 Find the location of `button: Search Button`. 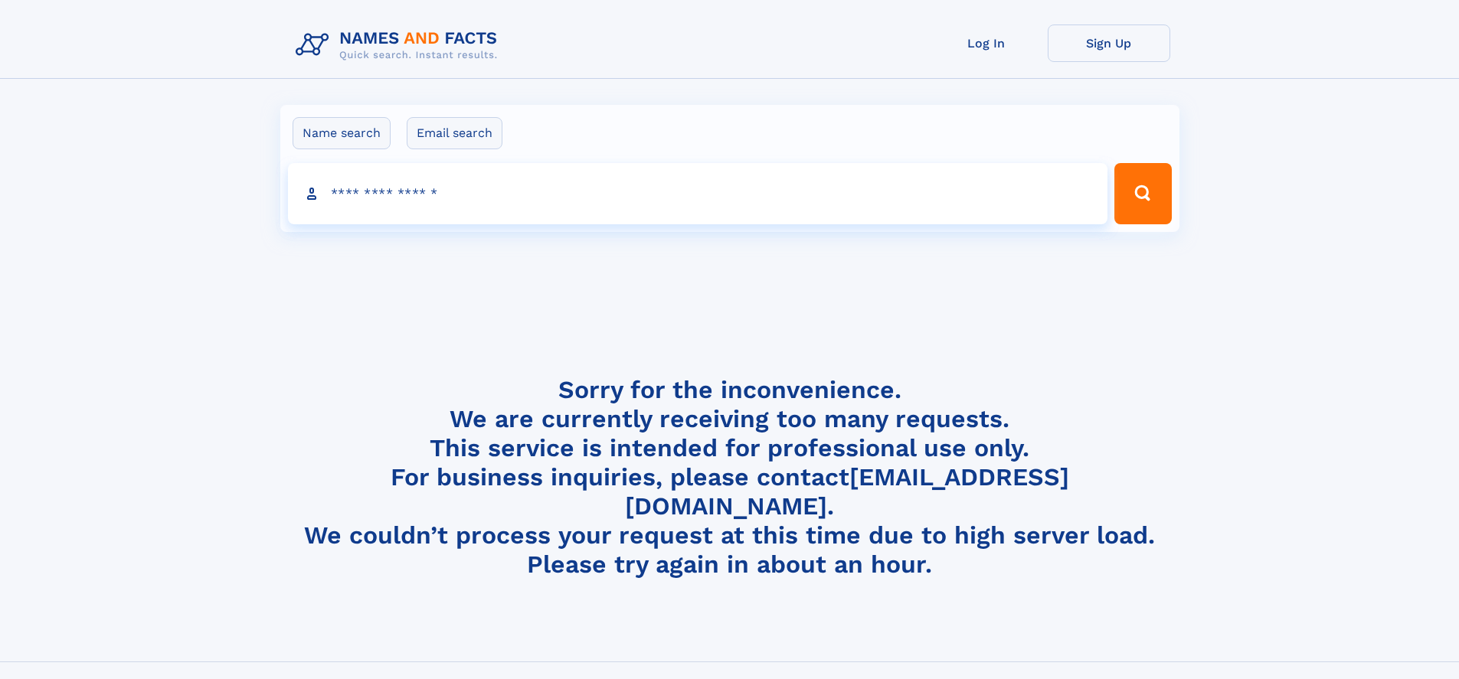

button: Search Button is located at coordinates (1143, 194).